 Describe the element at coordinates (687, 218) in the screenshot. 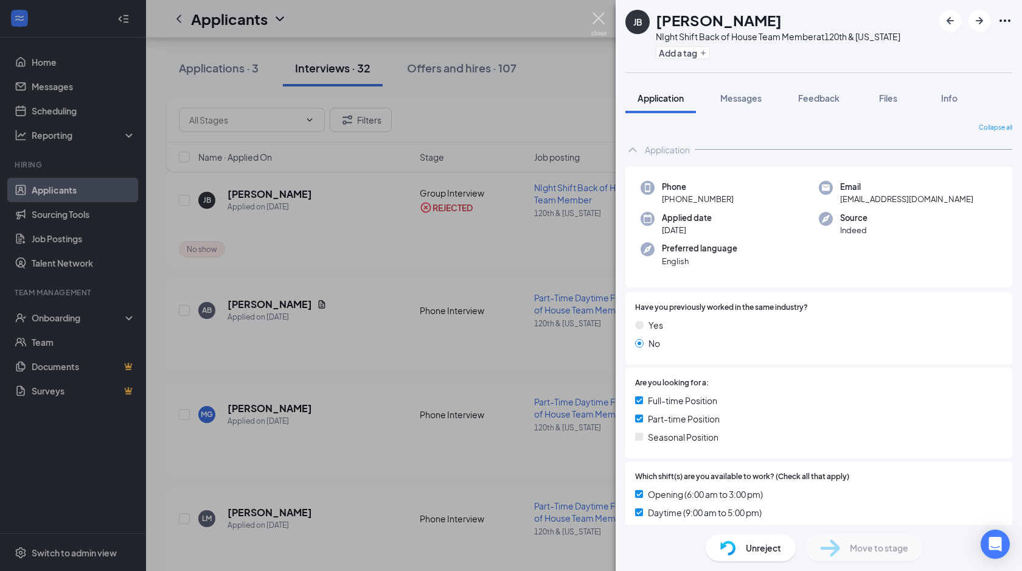

I see `span: Applied date` at that location.